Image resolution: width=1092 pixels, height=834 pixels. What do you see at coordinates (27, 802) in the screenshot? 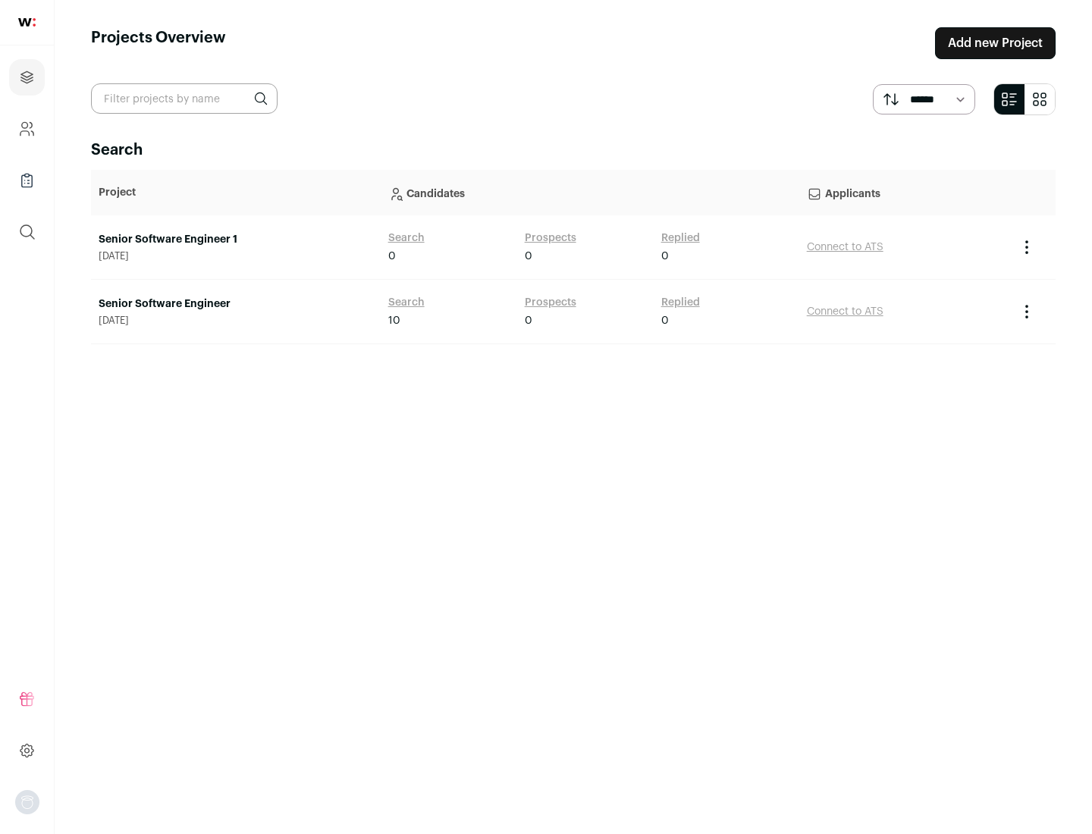
I see `button: Open dropdown` at bounding box center [27, 802].